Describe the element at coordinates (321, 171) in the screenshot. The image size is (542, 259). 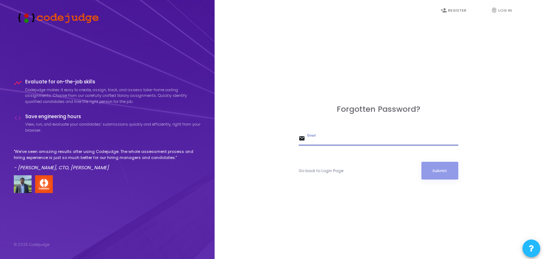
I see `a: Go back to Login Page` at that location.